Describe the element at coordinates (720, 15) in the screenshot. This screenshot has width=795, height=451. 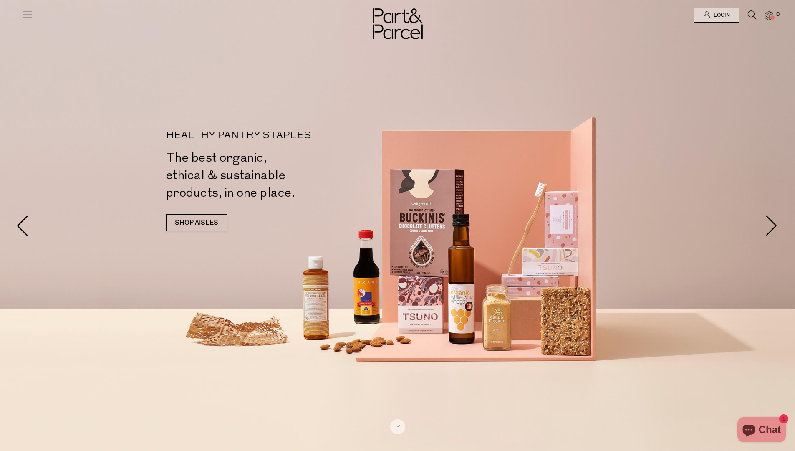
I see `span: Login` at that location.